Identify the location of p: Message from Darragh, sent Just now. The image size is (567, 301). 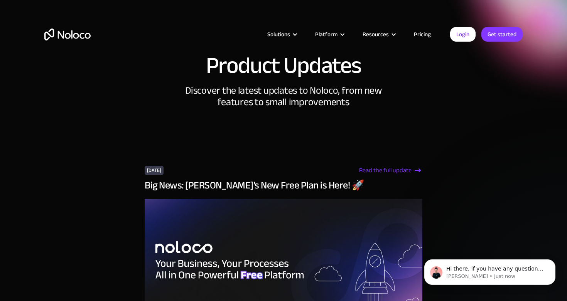
(83, 33).